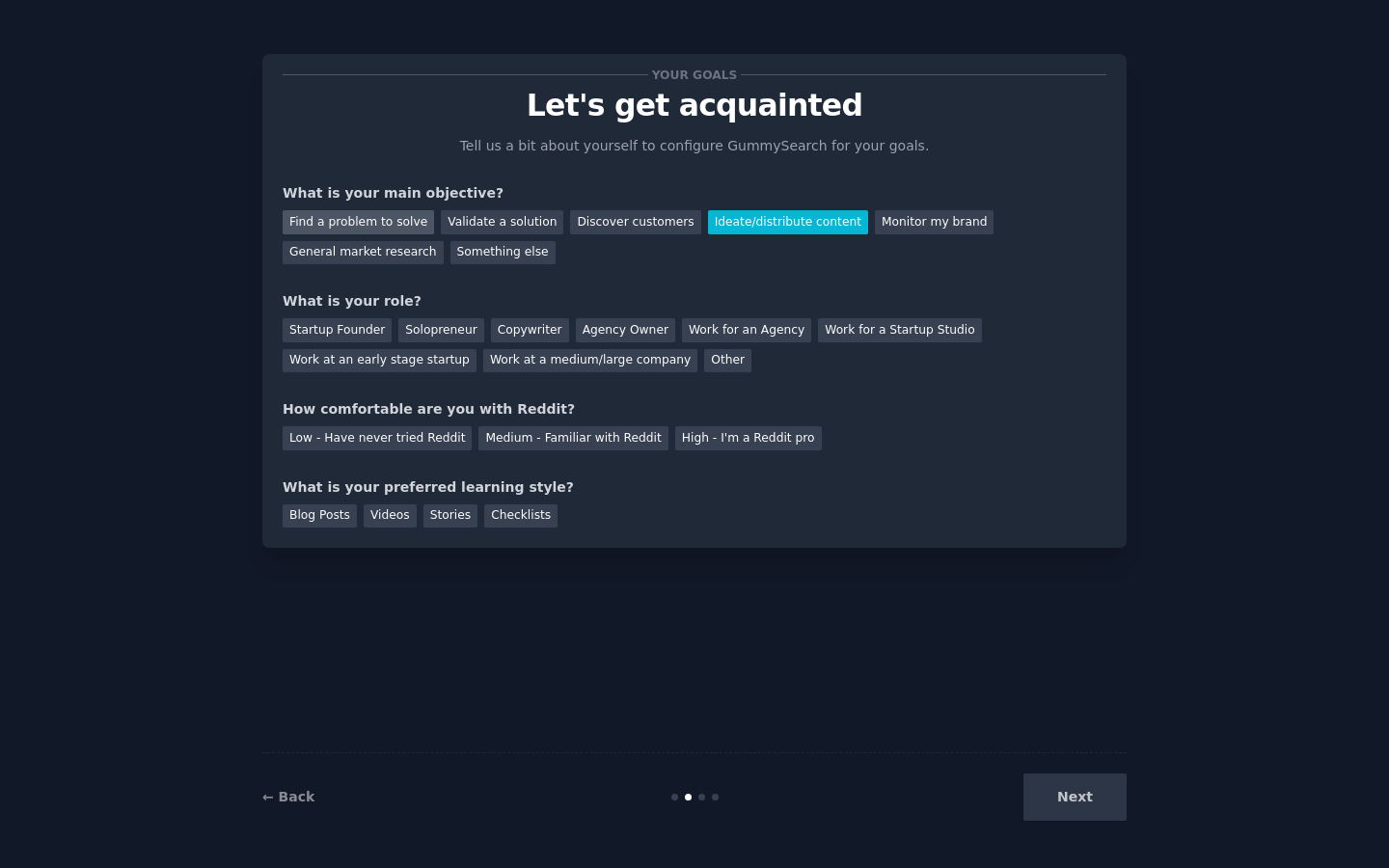  What do you see at coordinates (451, 515) in the screenshot?
I see `div: Stories` at bounding box center [451, 515].